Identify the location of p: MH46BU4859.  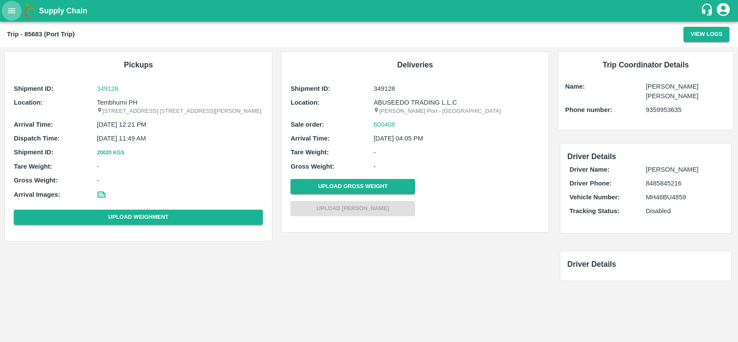
(684, 197).